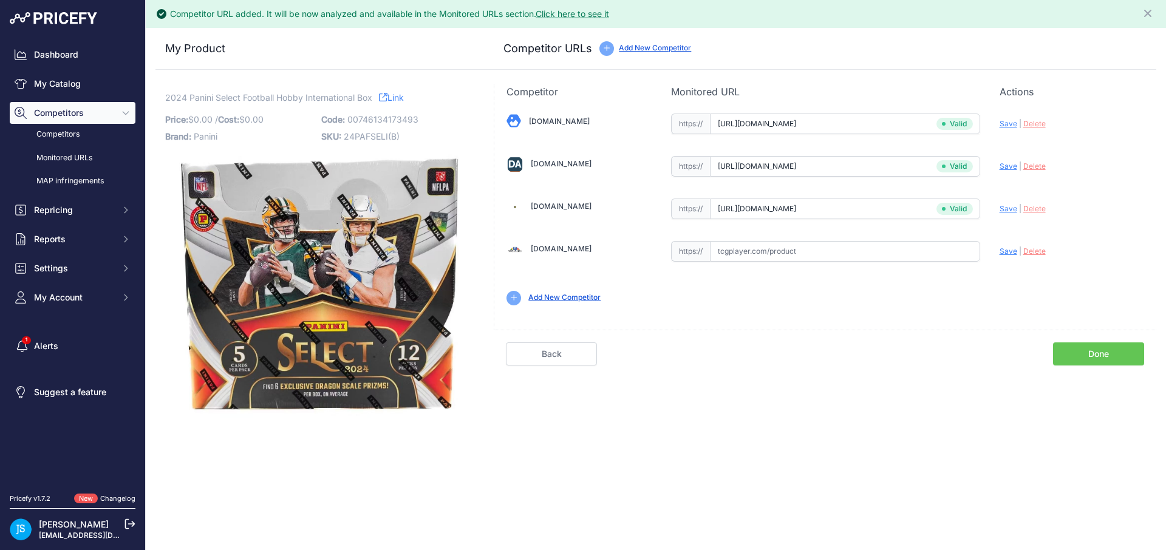 The height and width of the screenshot is (550, 1166). What do you see at coordinates (73, 239) in the screenshot?
I see `span: Reports` at bounding box center [73, 239].